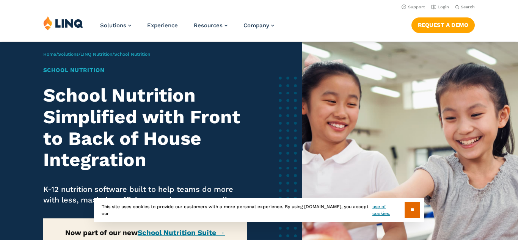  Describe the element at coordinates (50, 54) in the screenshot. I see `a: Home` at that location.